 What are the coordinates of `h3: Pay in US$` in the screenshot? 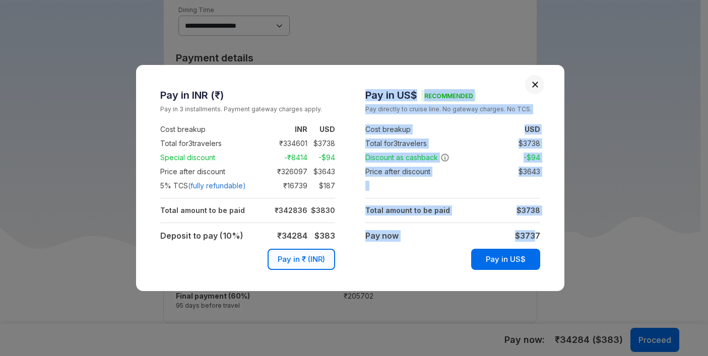 It's located at (453, 95).